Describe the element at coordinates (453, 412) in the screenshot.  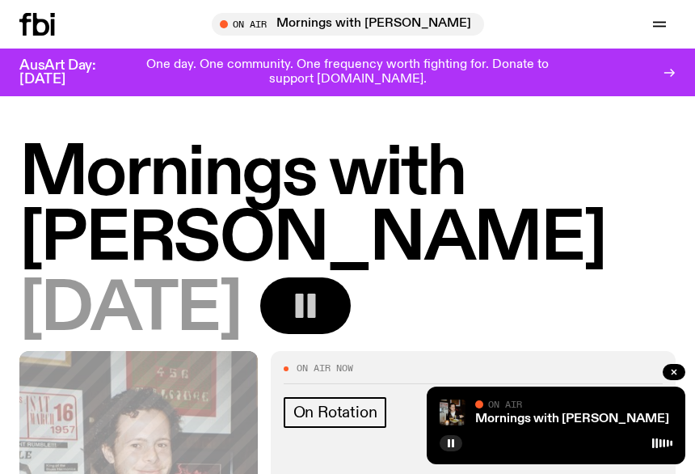
I see `a: Sam blankly stares at the camera, brightly lit by a camera flash wearing a hat collared shirt and...` at that location.